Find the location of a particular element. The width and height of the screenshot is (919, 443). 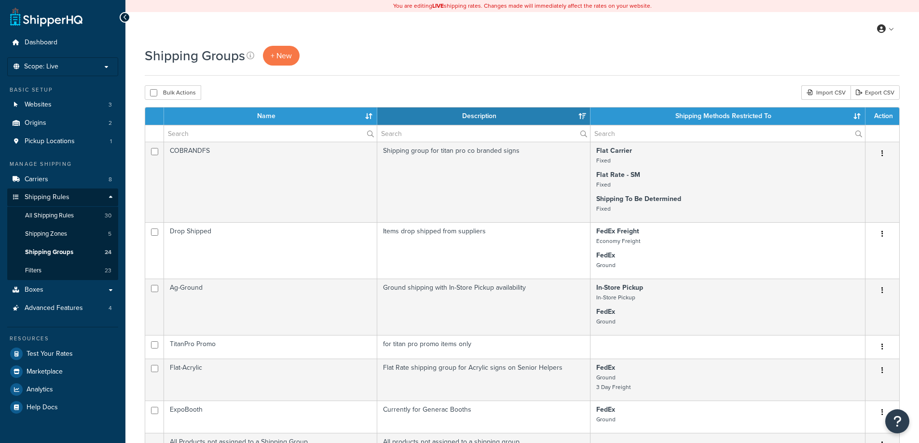

span: Boxes is located at coordinates (34, 290).